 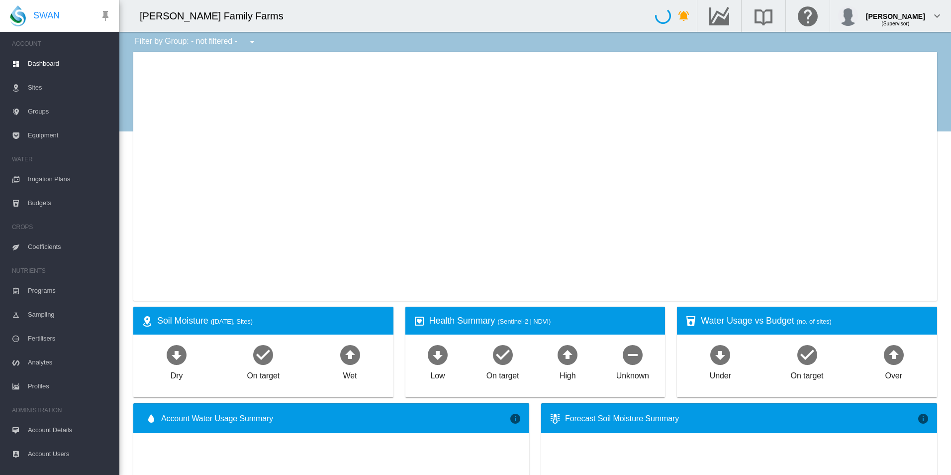 I want to click on div: Filter by Group: - not filtered -, so click(x=196, y=42).